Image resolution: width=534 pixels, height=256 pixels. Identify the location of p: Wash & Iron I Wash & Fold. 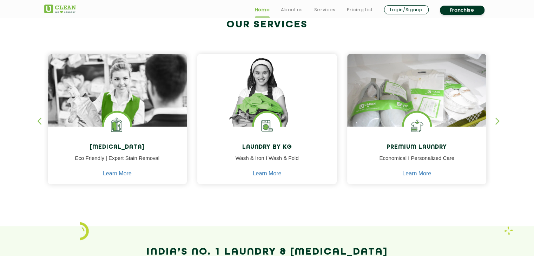
(267, 162).